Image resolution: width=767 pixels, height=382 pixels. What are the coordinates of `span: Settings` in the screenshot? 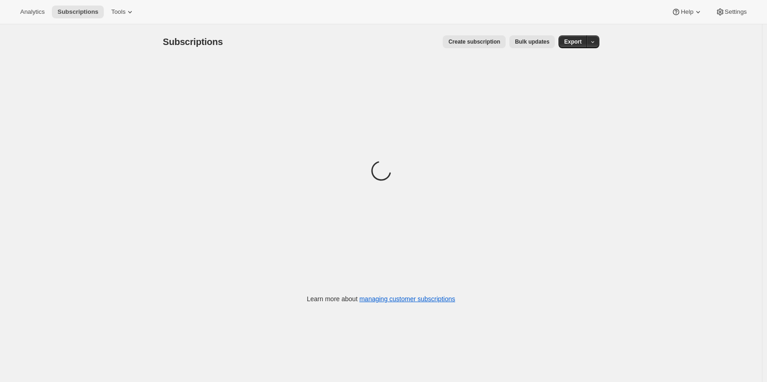 It's located at (735, 12).